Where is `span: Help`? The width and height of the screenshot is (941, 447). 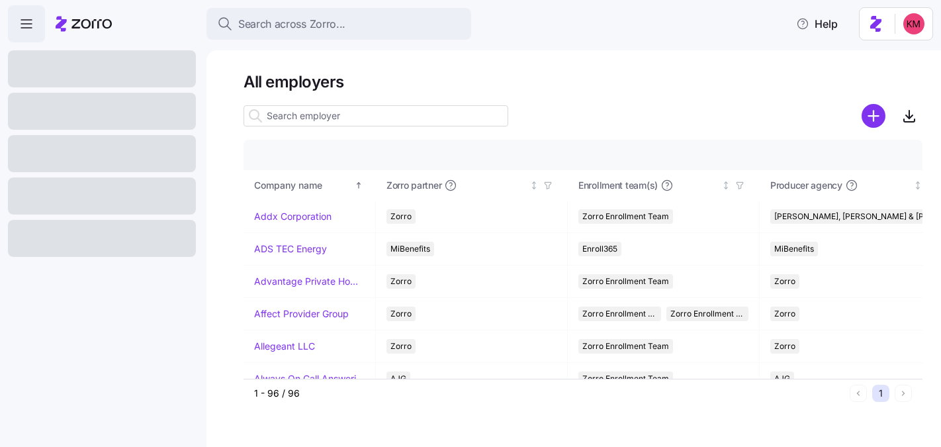
span: Help is located at coordinates (816, 24).